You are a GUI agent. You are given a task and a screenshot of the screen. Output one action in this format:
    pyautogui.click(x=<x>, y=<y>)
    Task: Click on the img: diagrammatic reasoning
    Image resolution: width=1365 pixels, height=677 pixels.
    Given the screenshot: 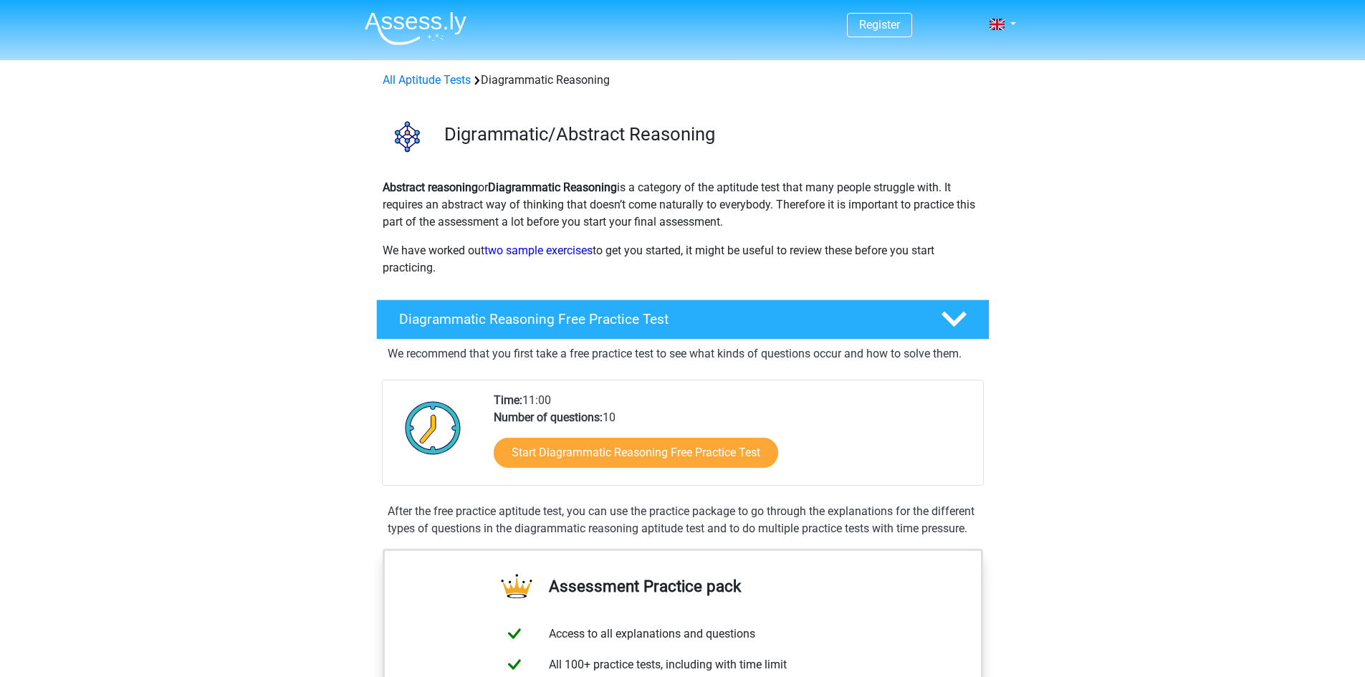 What is the action you would take?
    pyautogui.click(x=407, y=136)
    